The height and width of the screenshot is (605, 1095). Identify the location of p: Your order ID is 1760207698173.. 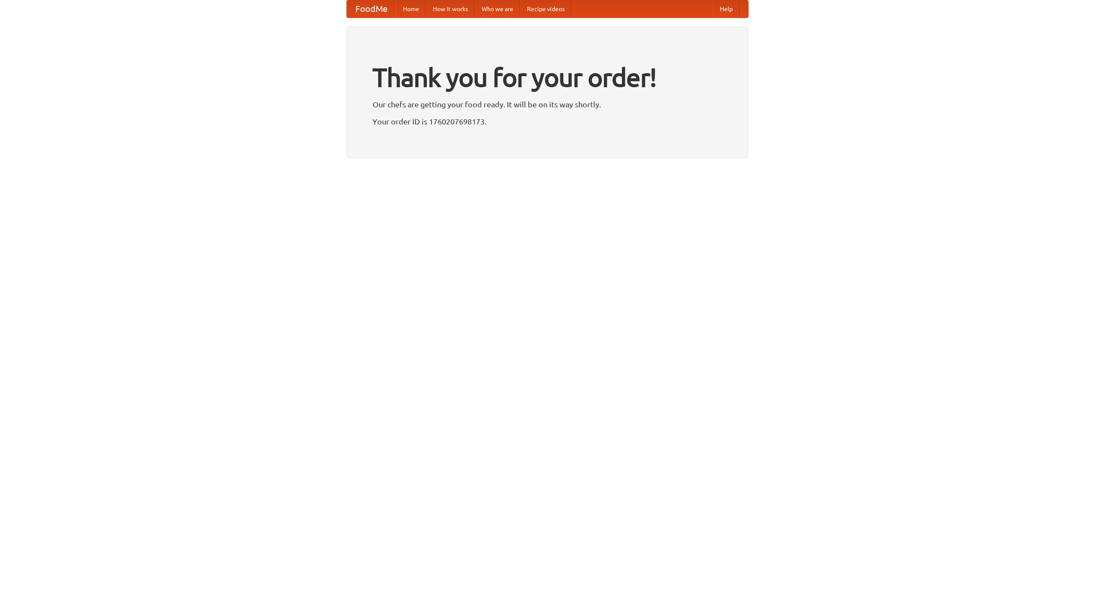
(547, 121).